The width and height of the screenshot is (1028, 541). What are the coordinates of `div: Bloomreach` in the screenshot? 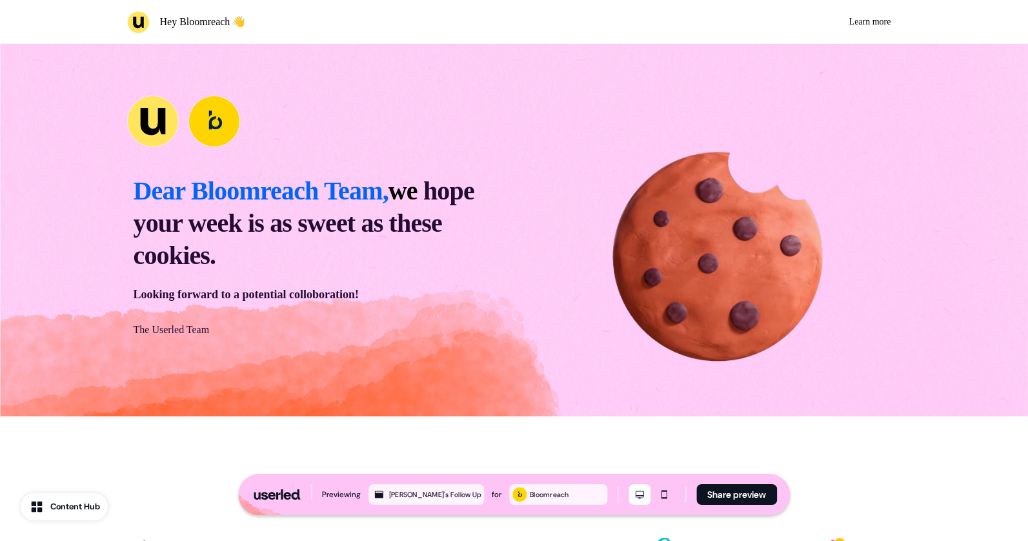 It's located at (567, 495).